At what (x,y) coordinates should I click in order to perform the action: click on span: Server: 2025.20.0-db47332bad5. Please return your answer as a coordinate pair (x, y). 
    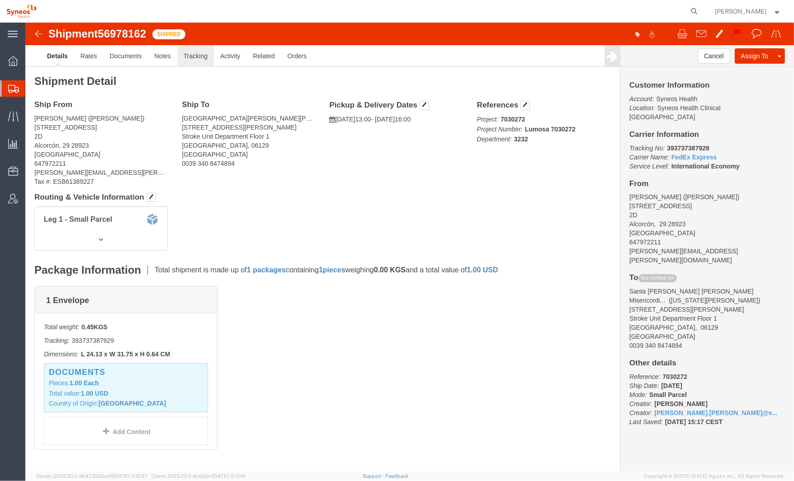
    Looking at the image, I should click on (92, 476).